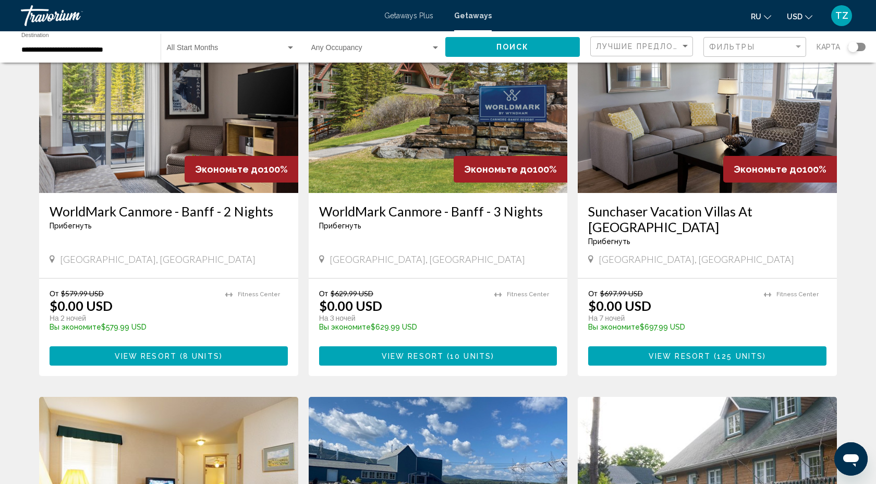 The height and width of the screenshot is (484, 876). Describe the element at coordinates (438, 356) in the screenshot. I see `a: View Resort(10 units)` at that location.